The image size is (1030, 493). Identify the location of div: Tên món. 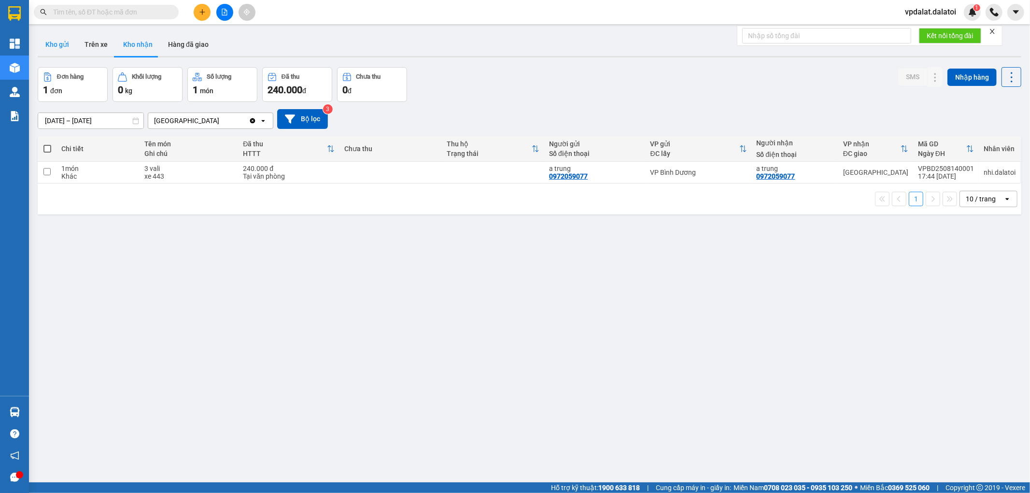
(189, 144).